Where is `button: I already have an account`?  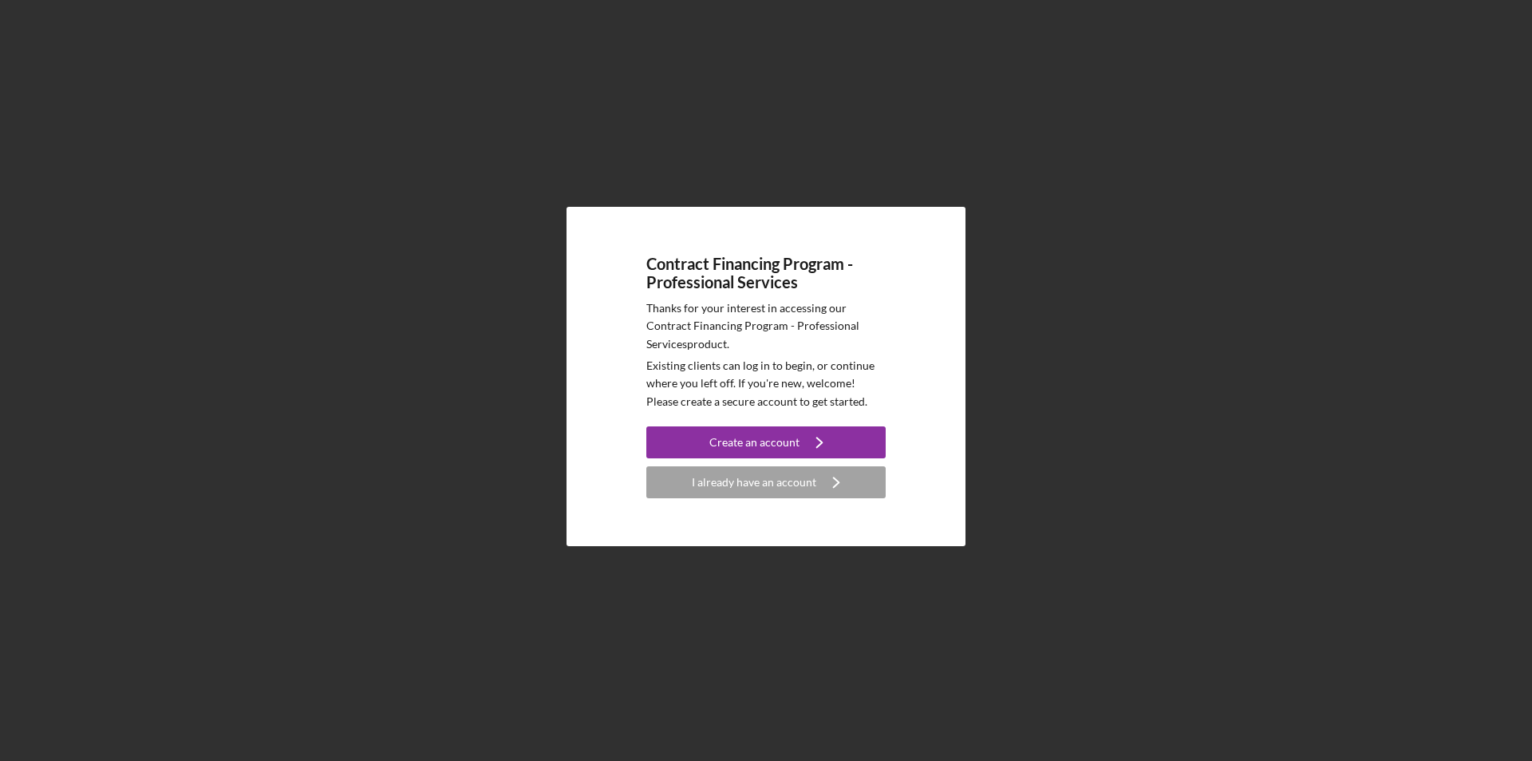 button: I already have an account is located at coordinates (766, 482).